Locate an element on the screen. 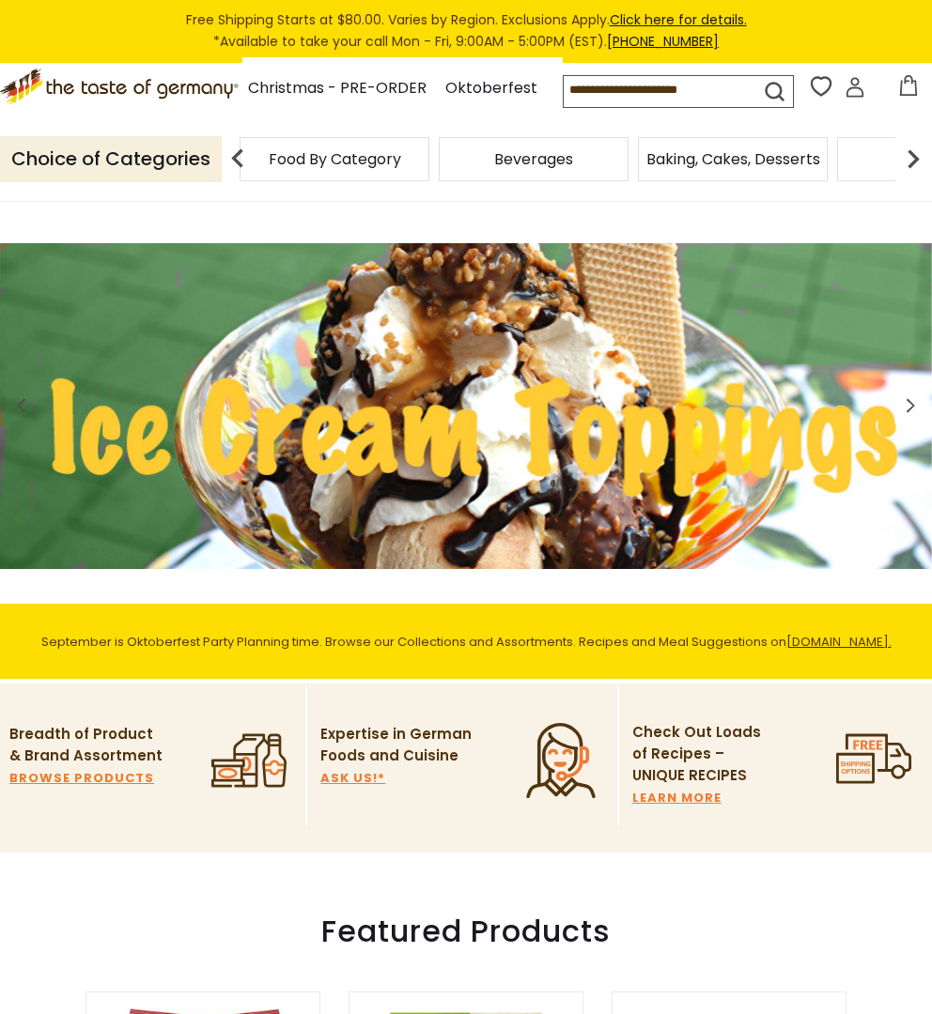 Image resolution: width=932 pixels, height=1014 pixels. a: LEARN MORE is located at coordinates (676, 798).